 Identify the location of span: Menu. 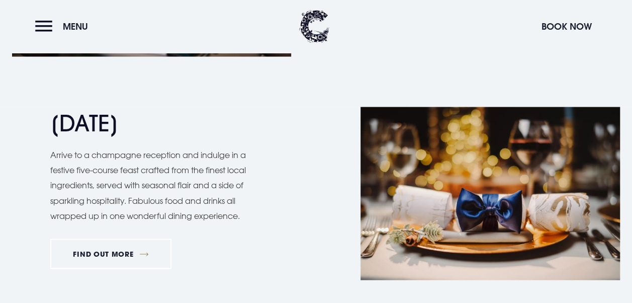
(75, 26).